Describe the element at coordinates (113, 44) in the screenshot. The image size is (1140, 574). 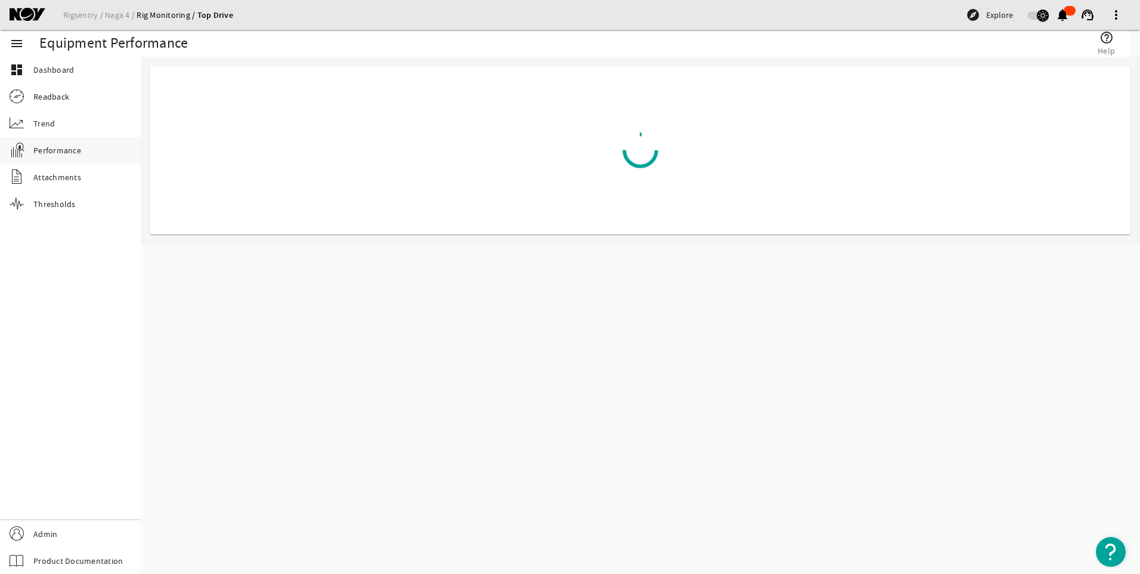
I see `div: Equipment Performance` at that location.